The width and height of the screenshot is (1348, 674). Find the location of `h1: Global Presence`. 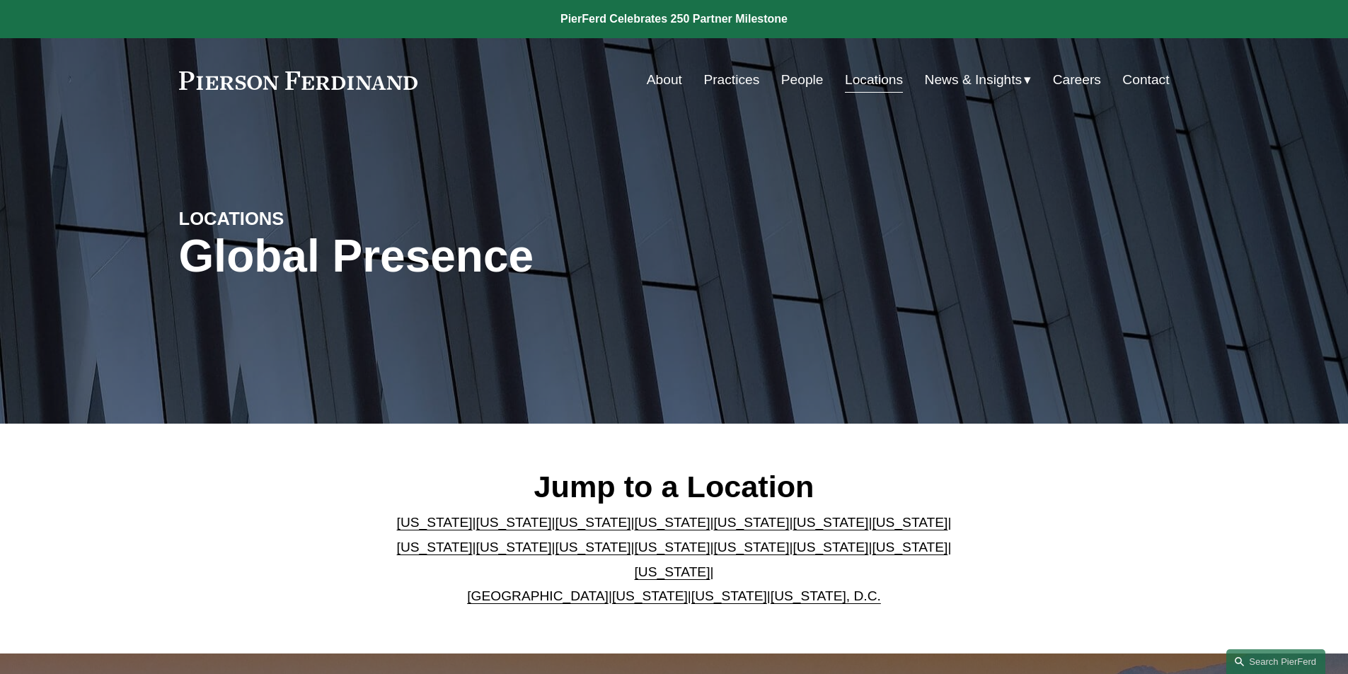

h1: Global Presence is located at coordinates (509, 256).